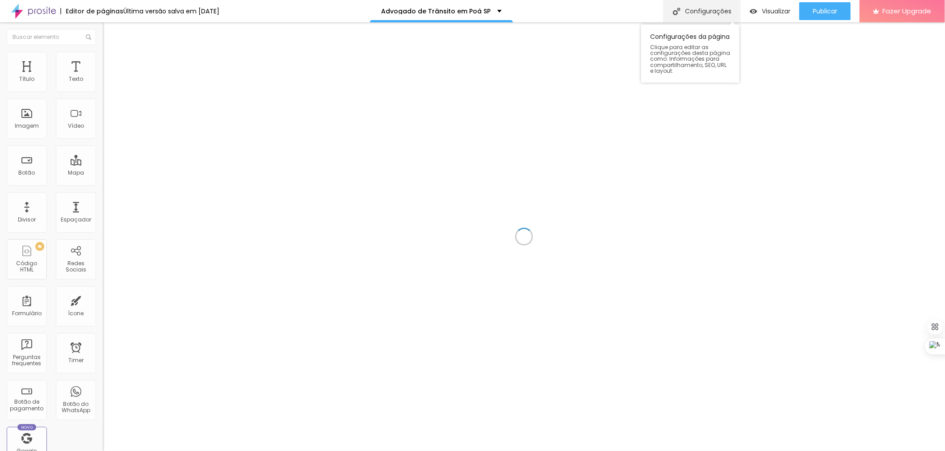 The width and height of the screenshot is (945, 451). What do you see at coordinates (776, 11) in the screenshot?
I see `span: Visualizar` at bounding box center [776, 11].